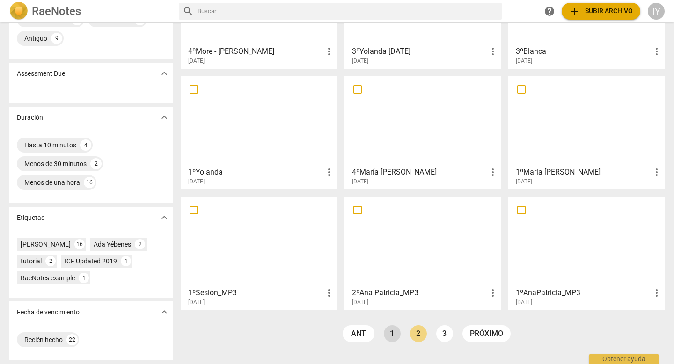 Image resolution: width=674 pixels, height=364 pixels. What do you see at coordinates (90, 11) in the screenshot?
I see `a: LogoRaeNotes` at bounding box center [90, 11].